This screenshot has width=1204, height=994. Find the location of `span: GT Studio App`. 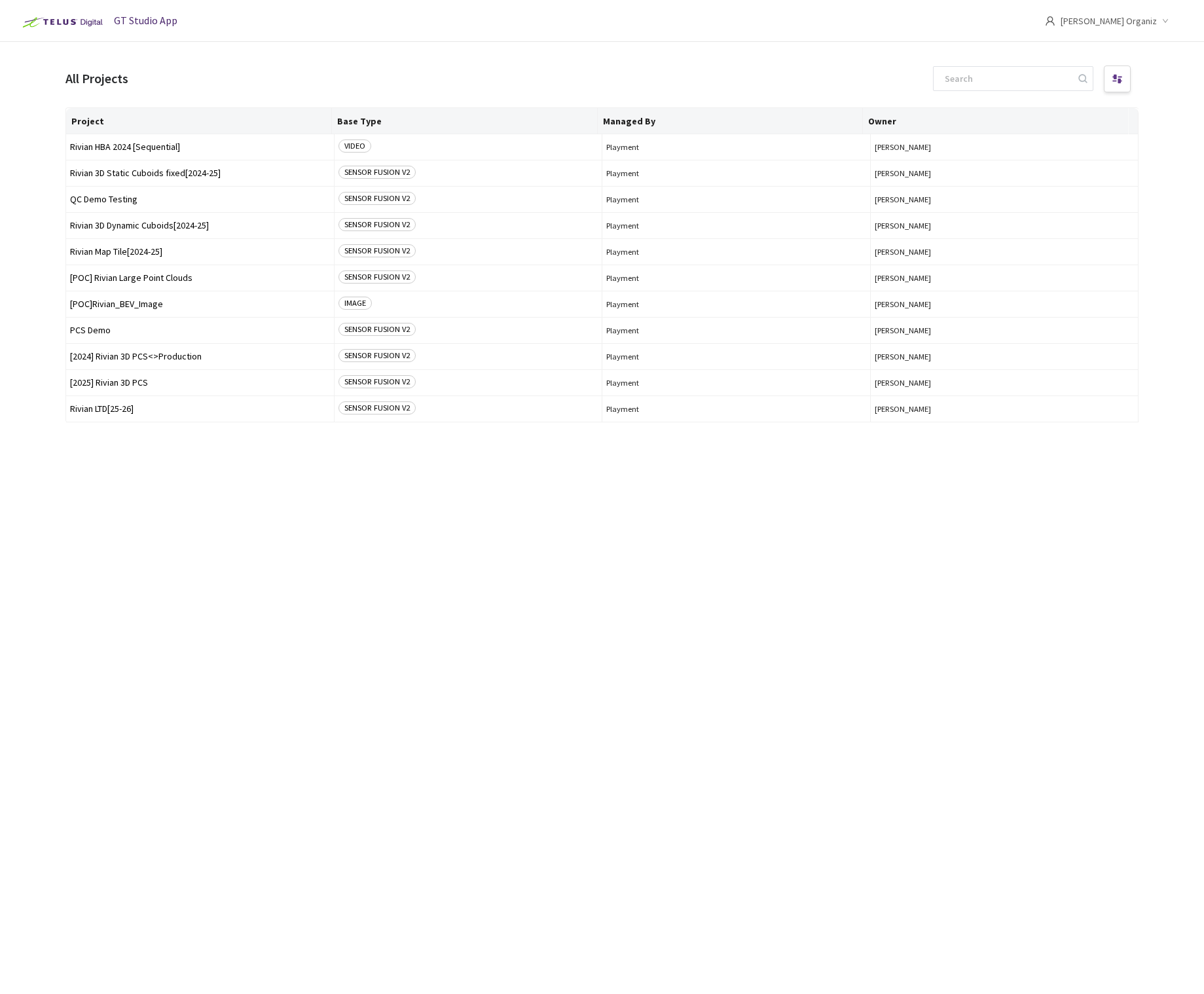

span: GT Studio App is located at coordinates (145, 20).